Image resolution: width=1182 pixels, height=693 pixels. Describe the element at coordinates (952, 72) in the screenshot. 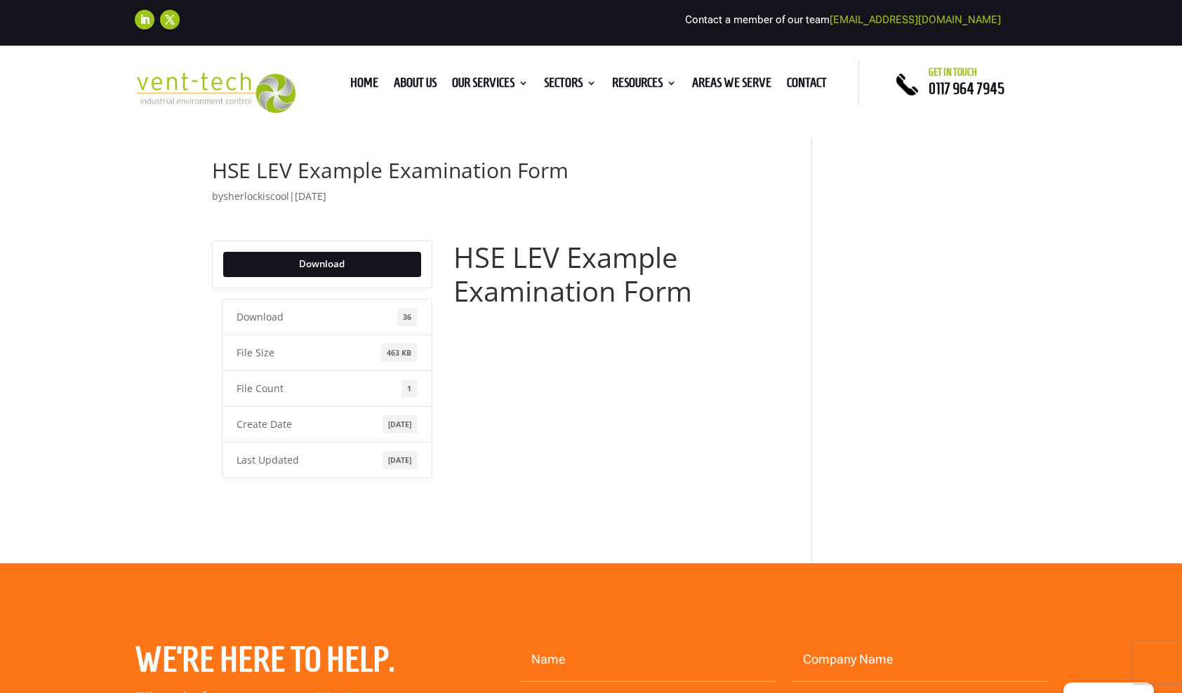

I see `span: Get in touch` at that location.